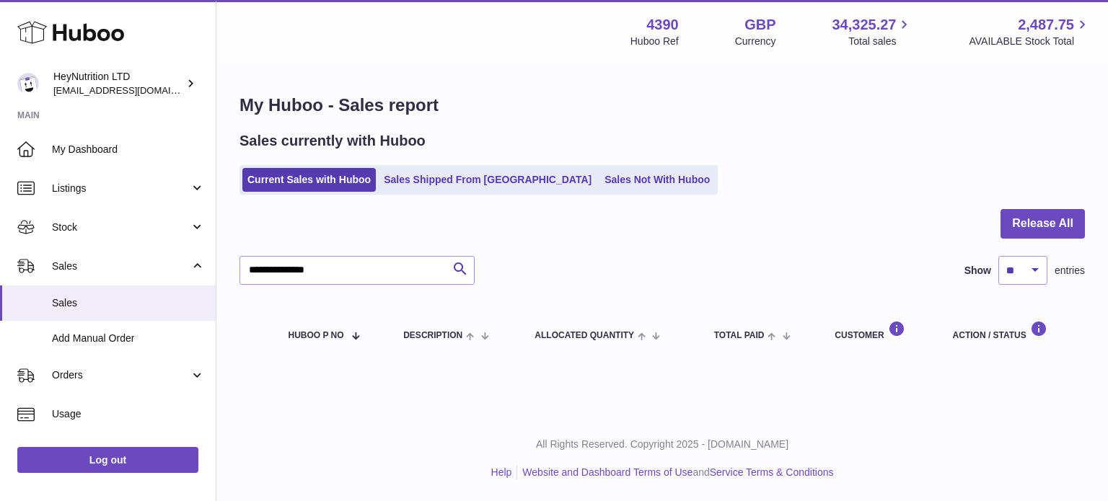  What do you see at coordinates (128, 338) in the screenshot?
I see `span: Add Manual Order` at bounding box center [128, 338].